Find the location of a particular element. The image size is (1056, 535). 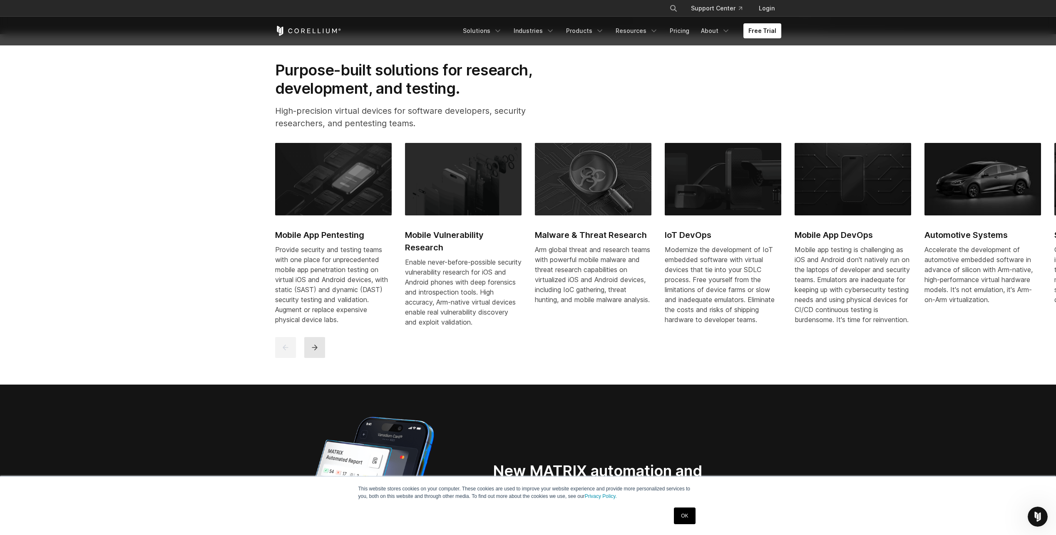

p: Accelerate the development of automotive embedded software in advance of silicon with Arm-native,... is located at coordinates (983, 274).